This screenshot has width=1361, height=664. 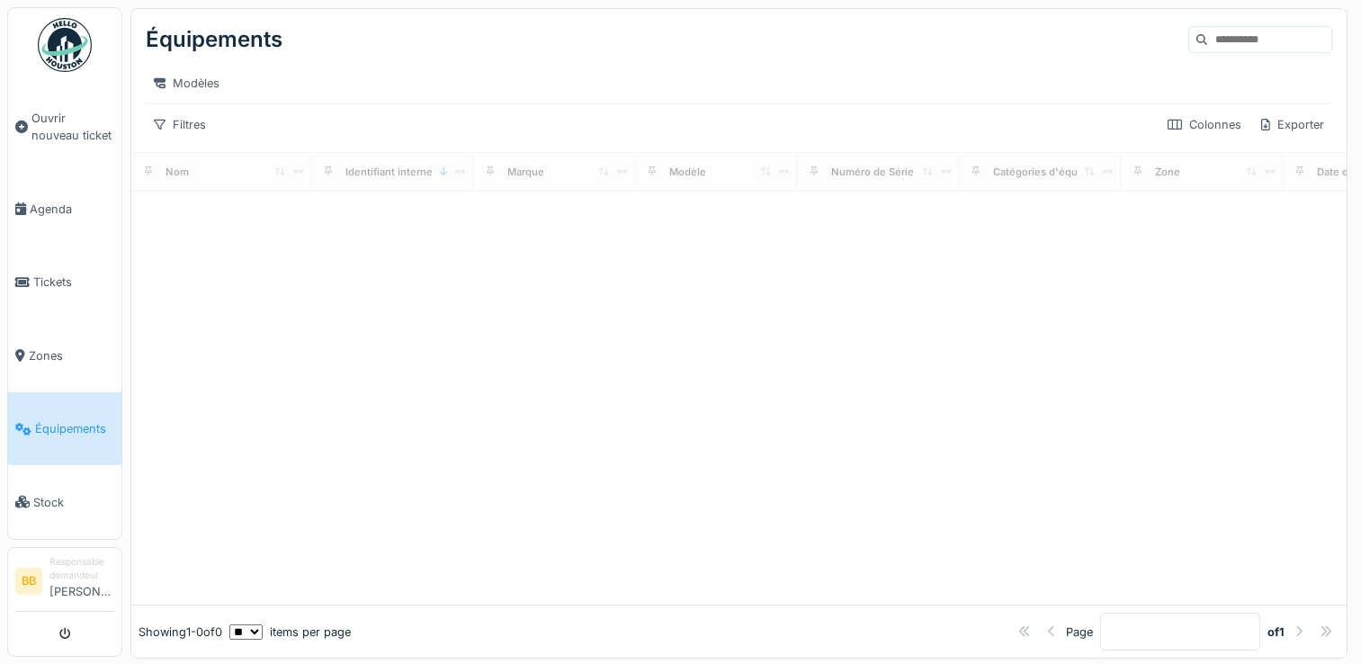 I want to click on div: Colonnes, so click(x=1205, y=124).